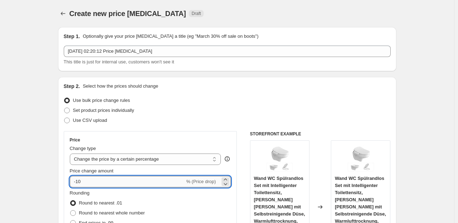 This screenshot has height=223, width=458. Describe the element at coordinates (104, 110) in the screenshot. I see `span: Set product prices individually` at that location.